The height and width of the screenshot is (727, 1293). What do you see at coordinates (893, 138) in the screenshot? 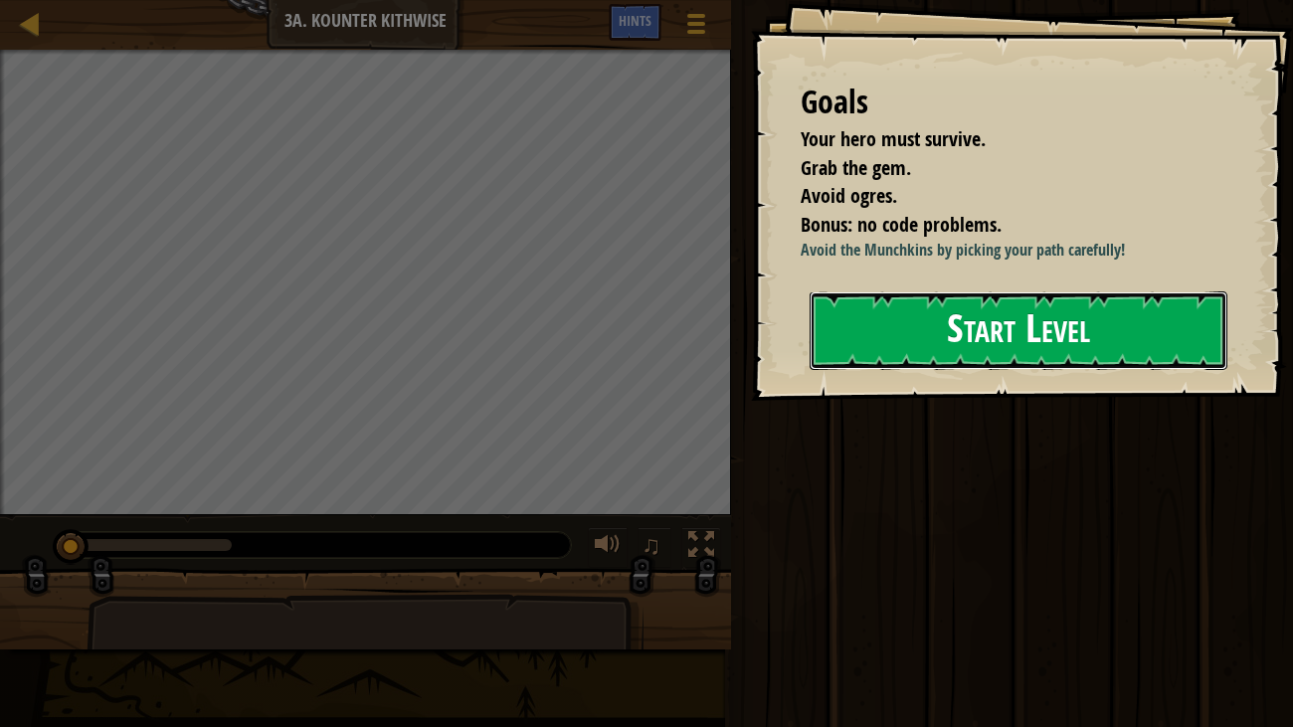
I see `span: Your hero must survive.` at bounding box center [893, 138].